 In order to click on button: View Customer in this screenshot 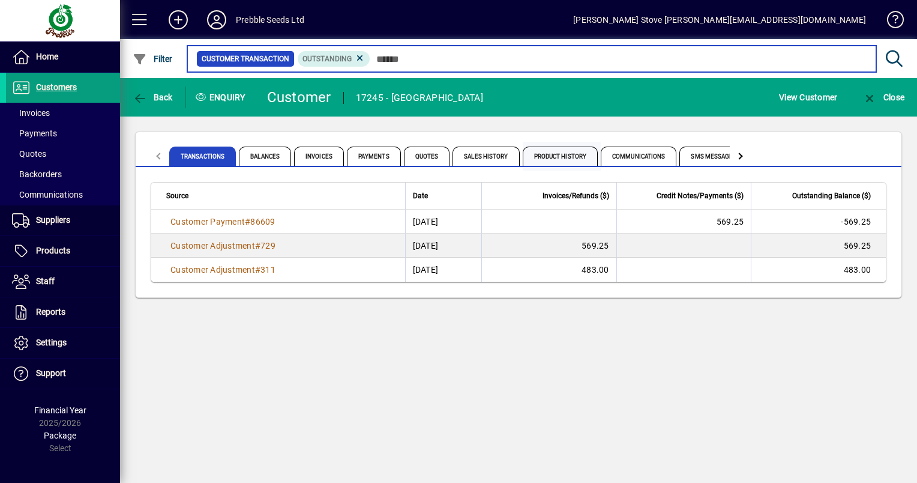, I will do `click(808, 97)`.